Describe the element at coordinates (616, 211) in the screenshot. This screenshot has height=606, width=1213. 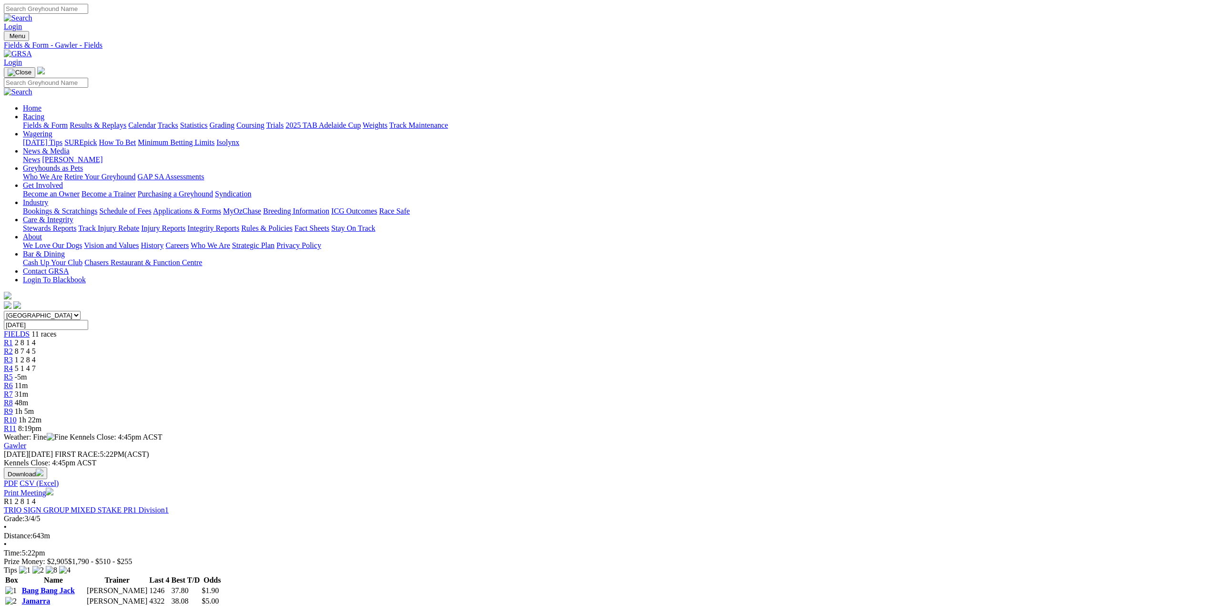
I see `div: Industry` at that location.